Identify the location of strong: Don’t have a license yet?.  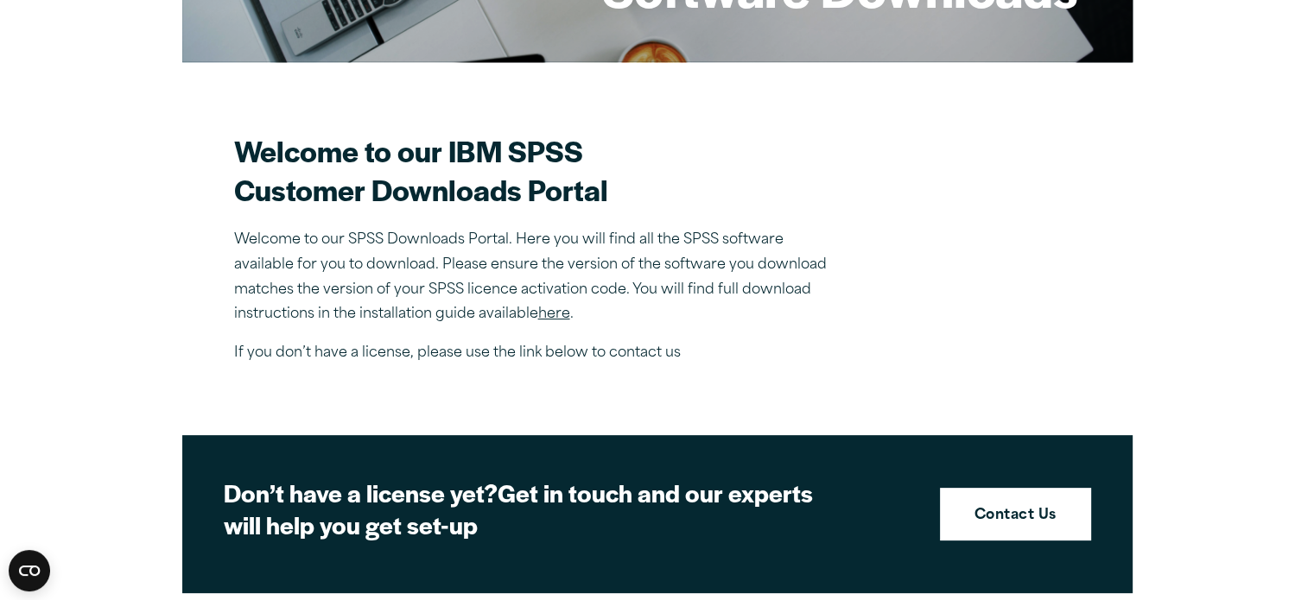
(360, 492).